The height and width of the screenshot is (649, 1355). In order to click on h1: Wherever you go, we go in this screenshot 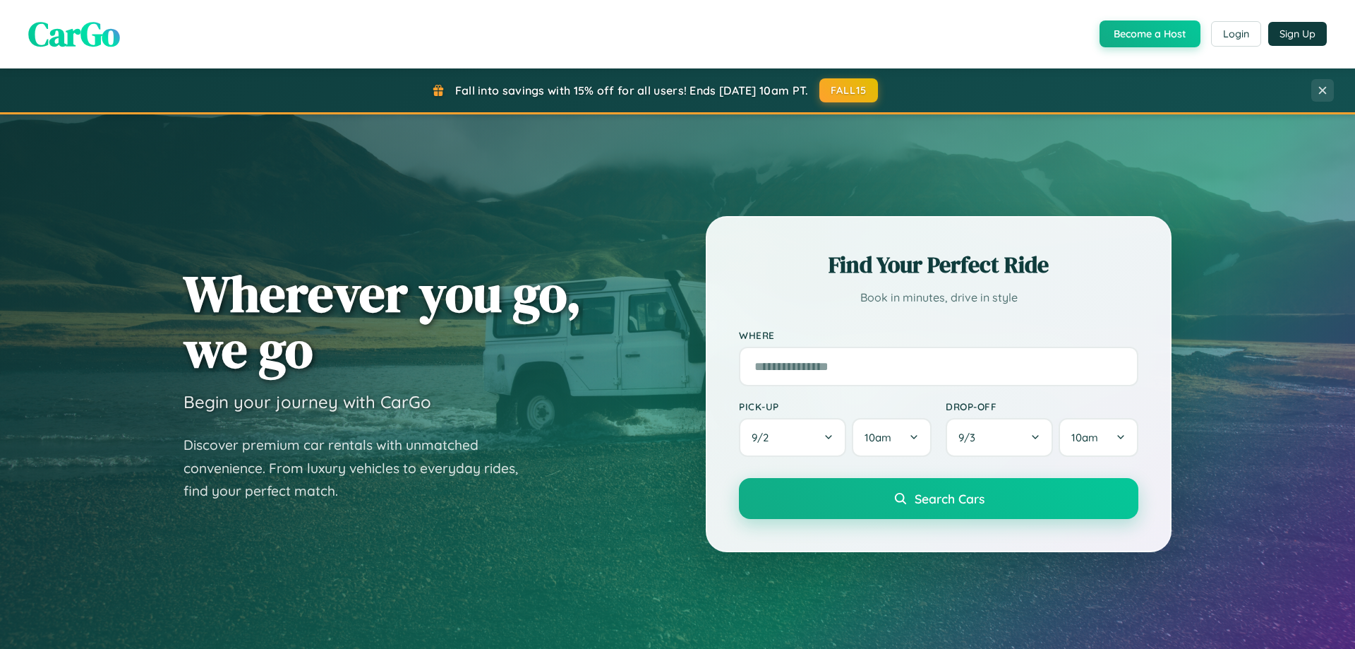, I will do `click(382, 321)`.